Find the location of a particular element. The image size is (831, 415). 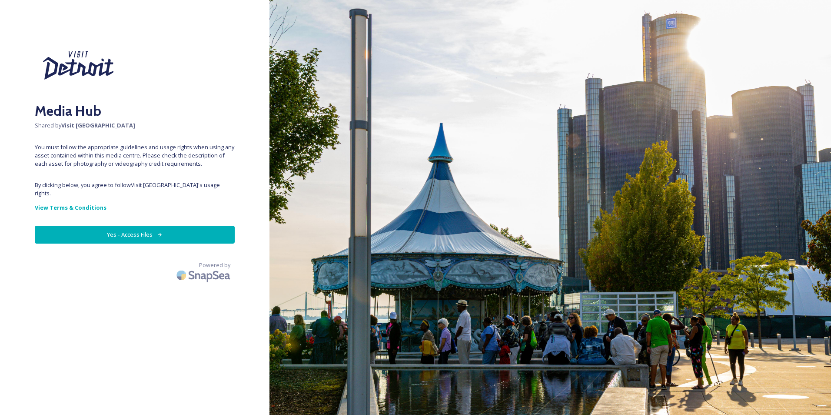

button: Yes - Access Files is located at coordinates (135, 234).